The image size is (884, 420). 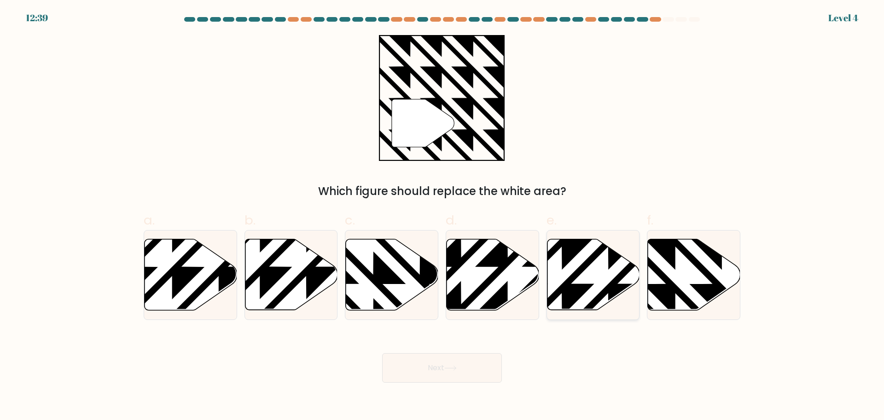 I want to click on span: d., so click(x=451, y=220).